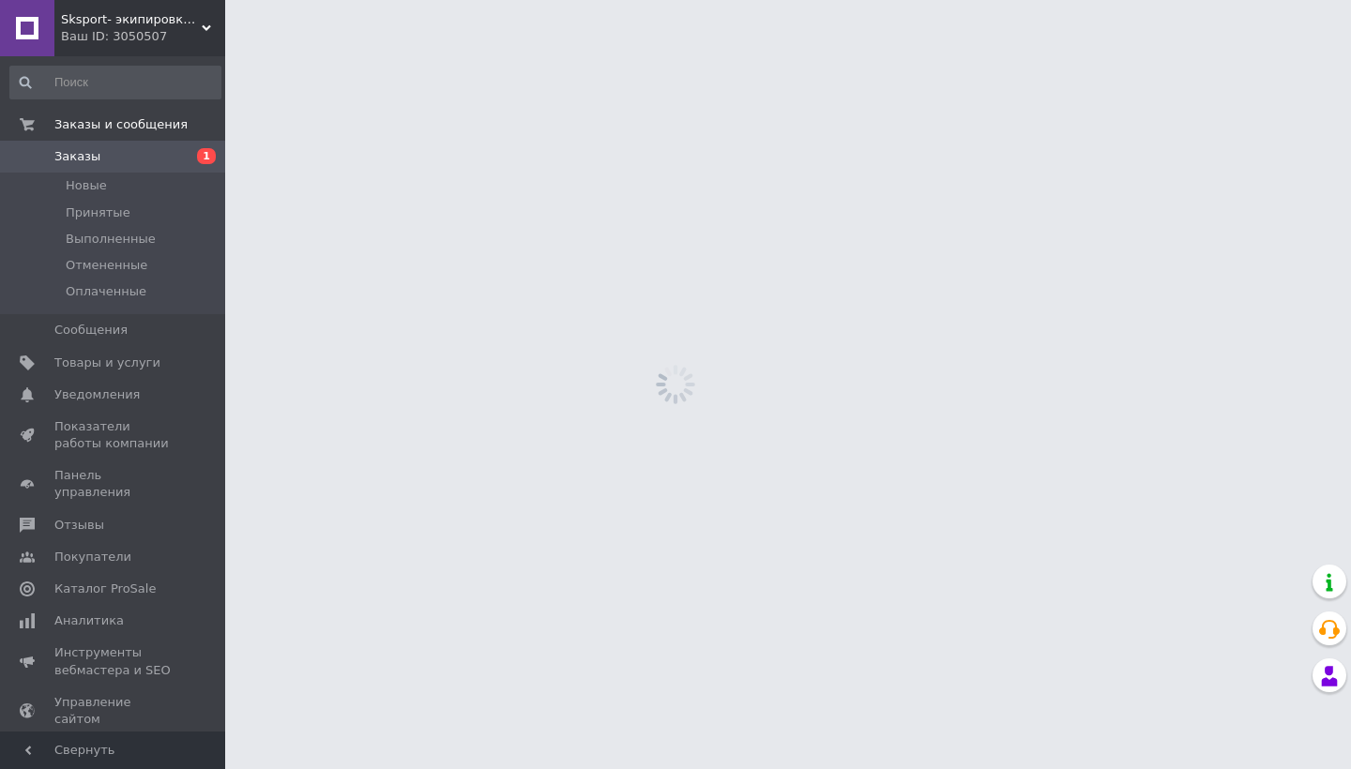  I want to click on span: Покупатели, so click(93, 557).